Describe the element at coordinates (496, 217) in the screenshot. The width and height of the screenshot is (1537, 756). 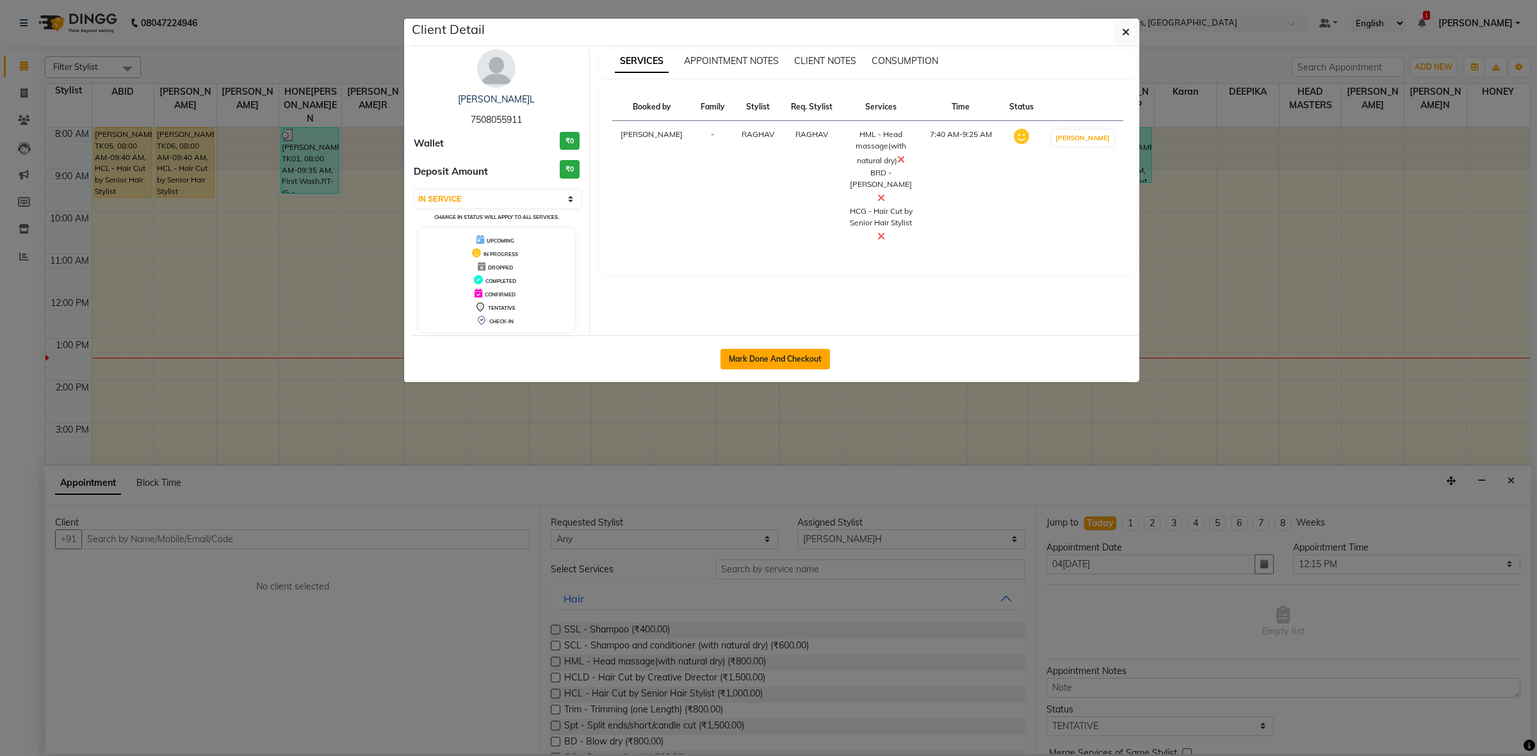
I see `small: Change in status will apply to all services.` at that location.